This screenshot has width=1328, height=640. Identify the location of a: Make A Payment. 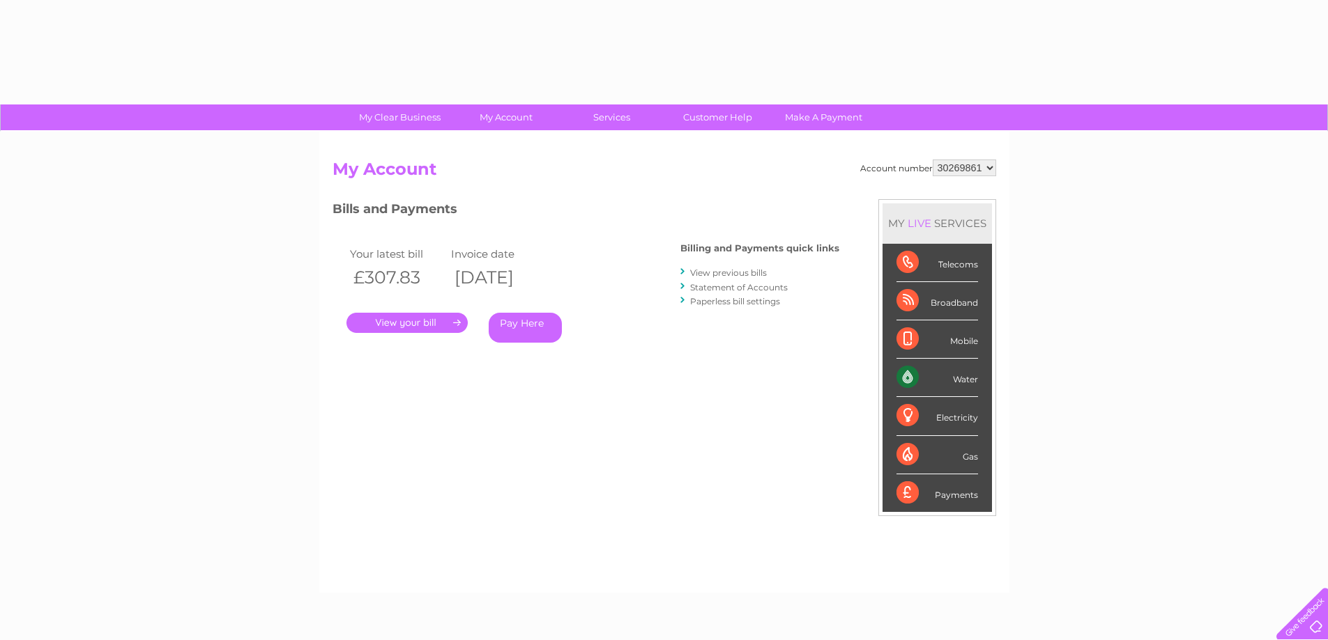
(823, 117).